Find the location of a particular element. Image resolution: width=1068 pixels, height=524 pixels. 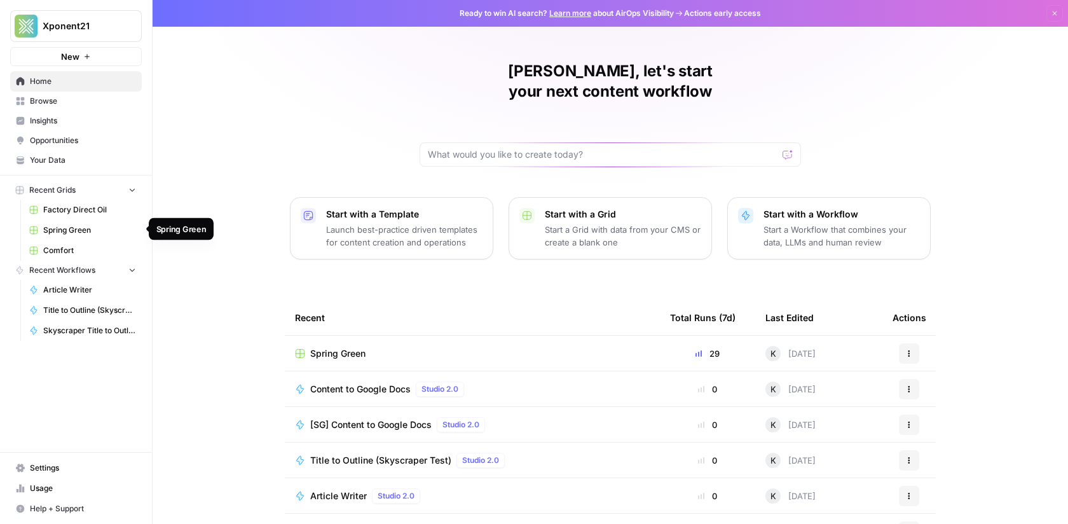

div: Last Edited is located at coordinates (790, 317).